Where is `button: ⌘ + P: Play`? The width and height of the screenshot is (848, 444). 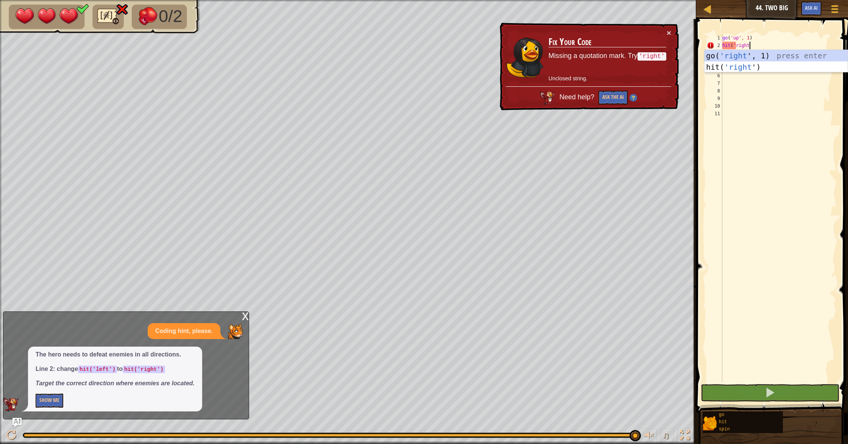
button: ⌘ + P: Play is located at coordinates (11, 436).